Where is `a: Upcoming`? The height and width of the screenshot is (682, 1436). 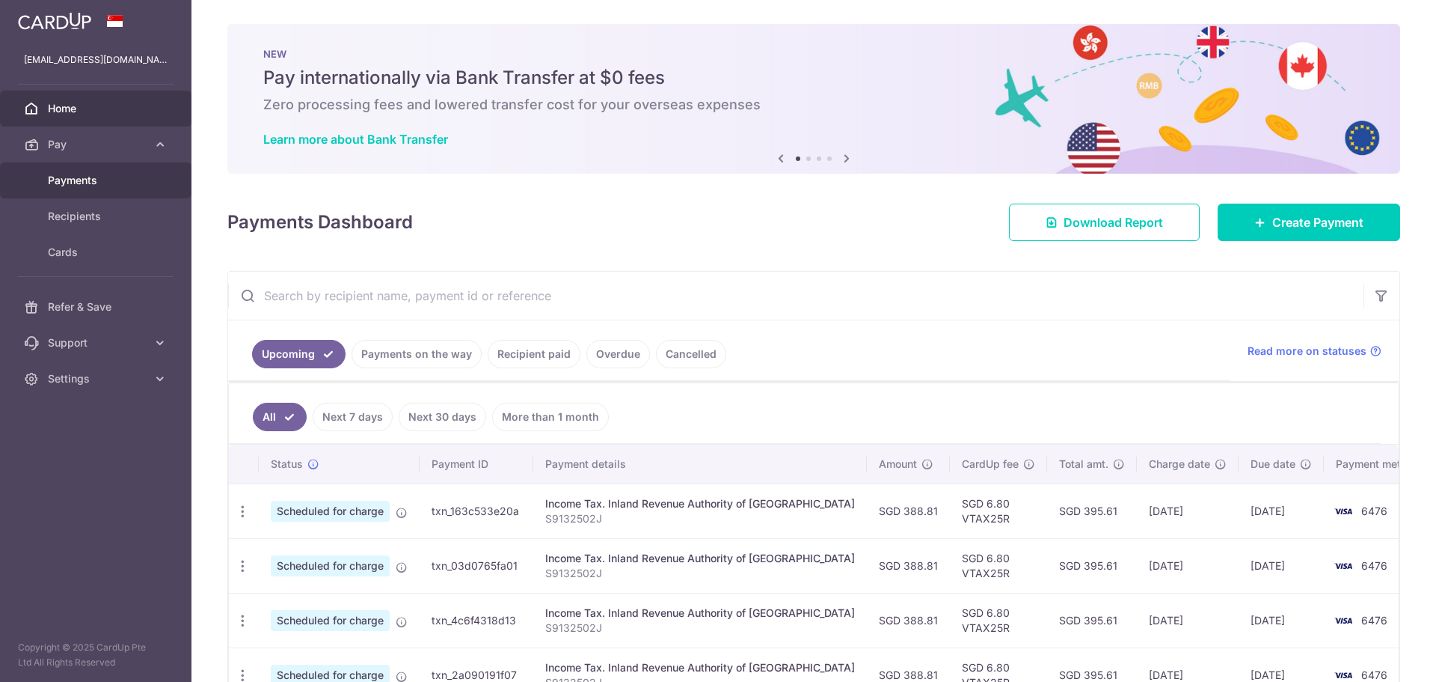 a: Upcoming is located at coordinates (298, 354).